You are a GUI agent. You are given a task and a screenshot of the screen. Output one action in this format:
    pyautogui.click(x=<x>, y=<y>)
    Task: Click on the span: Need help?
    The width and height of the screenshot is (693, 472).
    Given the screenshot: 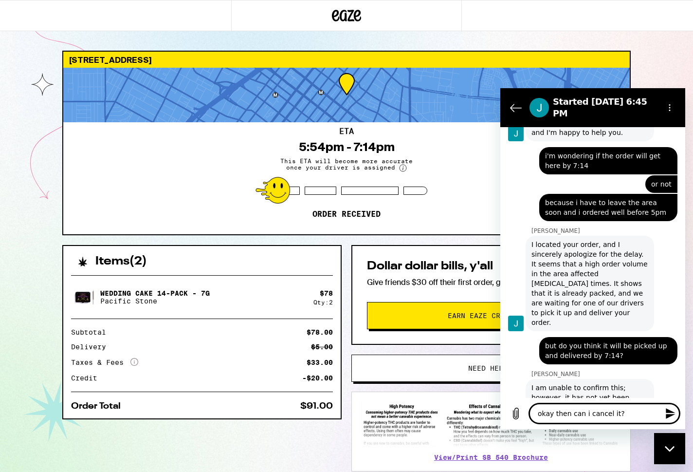 What is the action you would take?
    pyautogui.click(x=490, y=368)
    